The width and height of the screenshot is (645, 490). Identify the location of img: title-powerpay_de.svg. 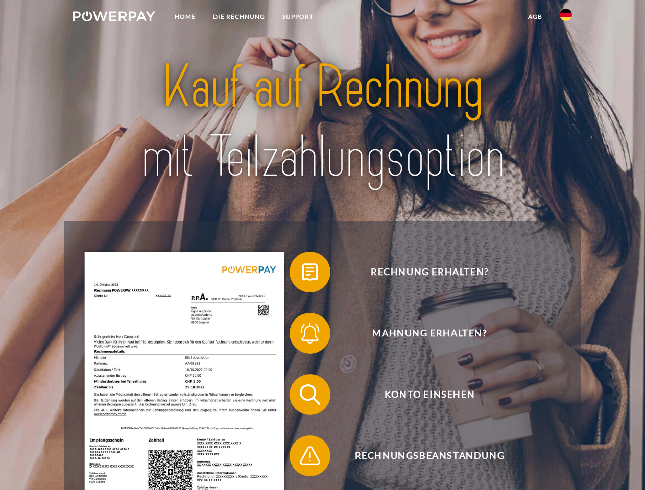
(322, 122).